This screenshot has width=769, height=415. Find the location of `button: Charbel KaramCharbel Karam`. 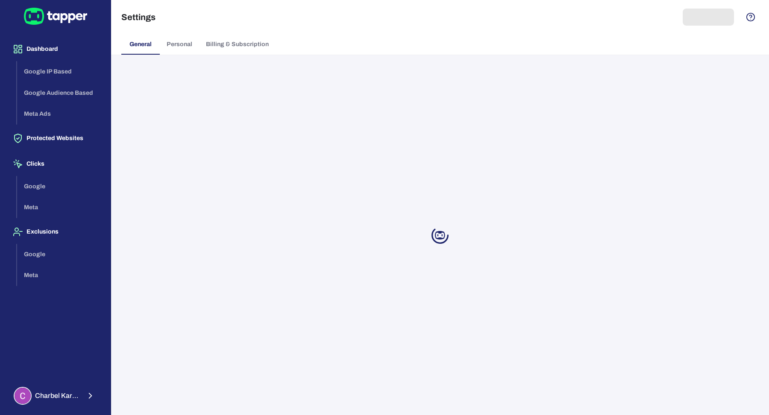

button: Charbel KaramCharbel Karam is located at coordinates (55, 396).